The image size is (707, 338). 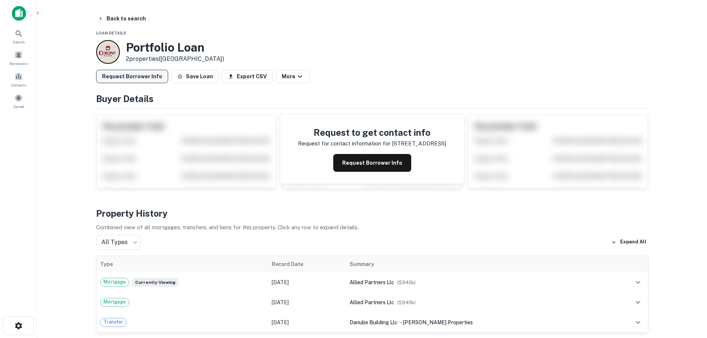 What do you see at coordinates (182, 264) in the screenshot?
I see `th: Type` at bounding box center [182, 264].